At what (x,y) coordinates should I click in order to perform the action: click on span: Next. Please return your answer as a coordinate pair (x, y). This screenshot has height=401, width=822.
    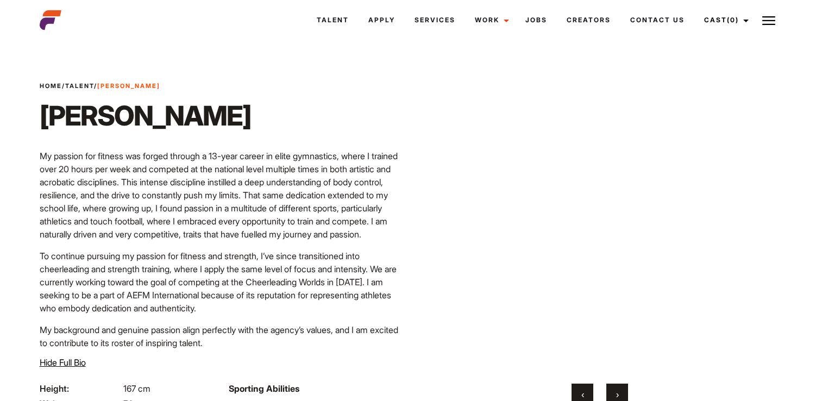
    Looking at the image, I should click on (617, 394).